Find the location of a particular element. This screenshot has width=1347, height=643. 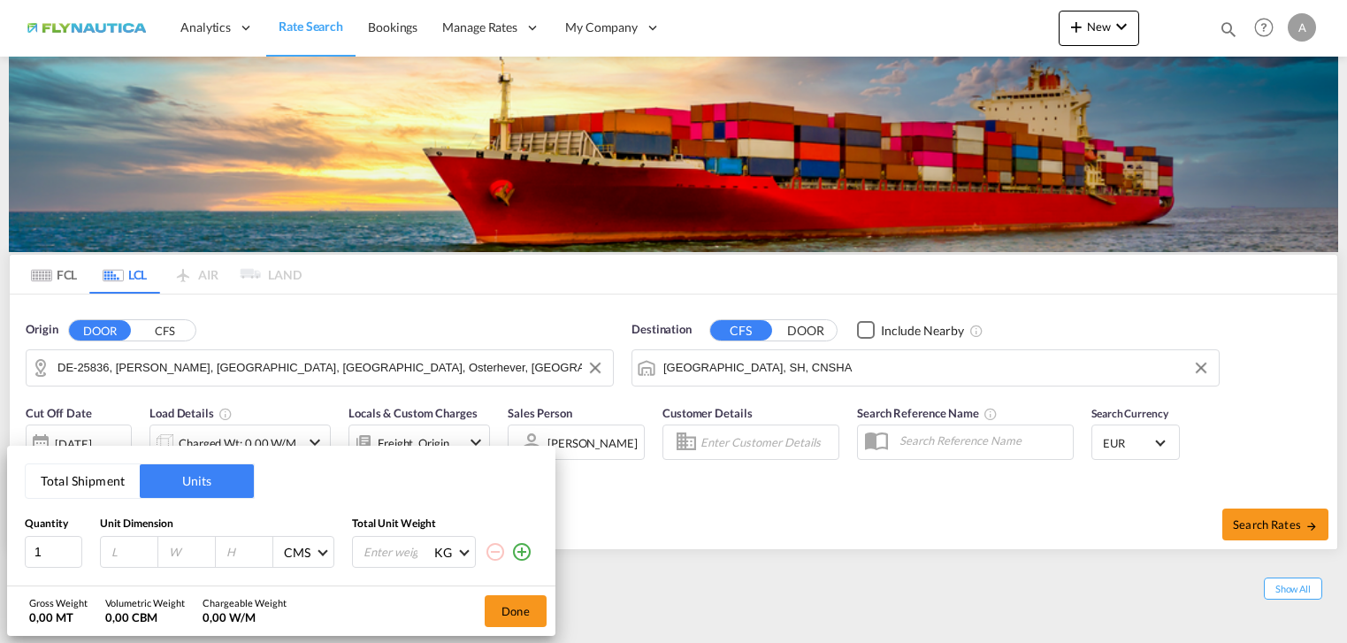

div: 0,00 W/M is located at coordinates (244, 617).